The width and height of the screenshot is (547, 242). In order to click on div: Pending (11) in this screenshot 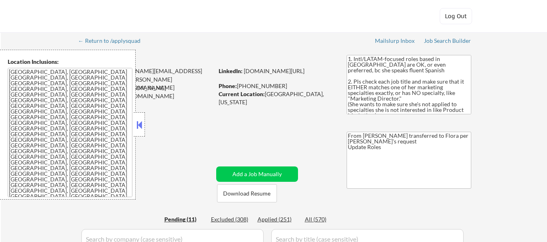, I will do `click(185, 220)`.